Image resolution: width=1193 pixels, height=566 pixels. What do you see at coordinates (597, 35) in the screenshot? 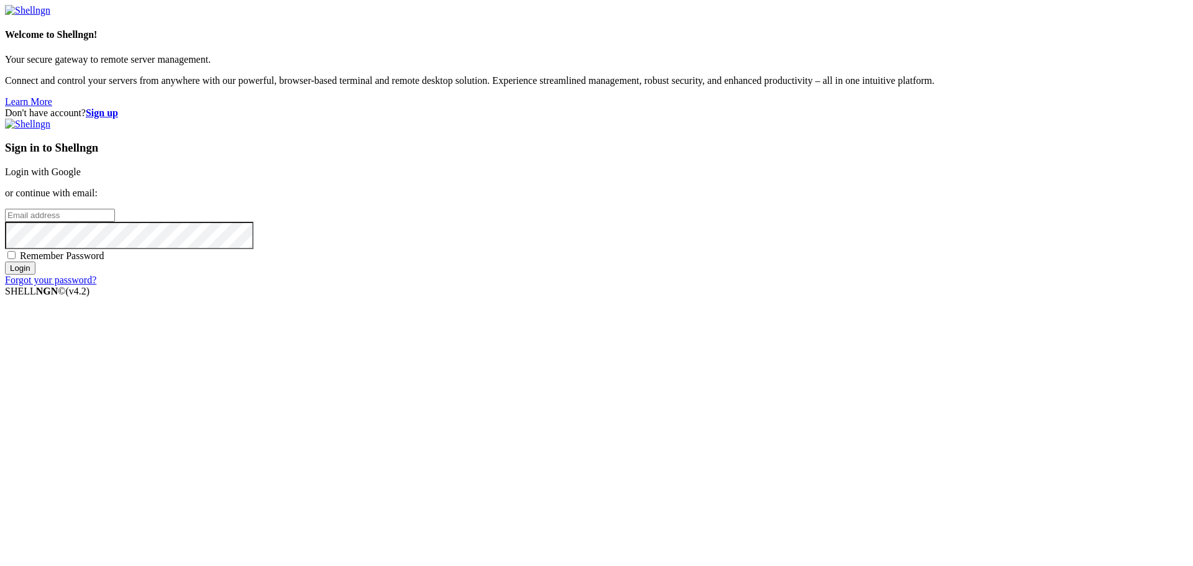
I see `h4: Welcome to Shellngn!` at bounding box center [597, 35].